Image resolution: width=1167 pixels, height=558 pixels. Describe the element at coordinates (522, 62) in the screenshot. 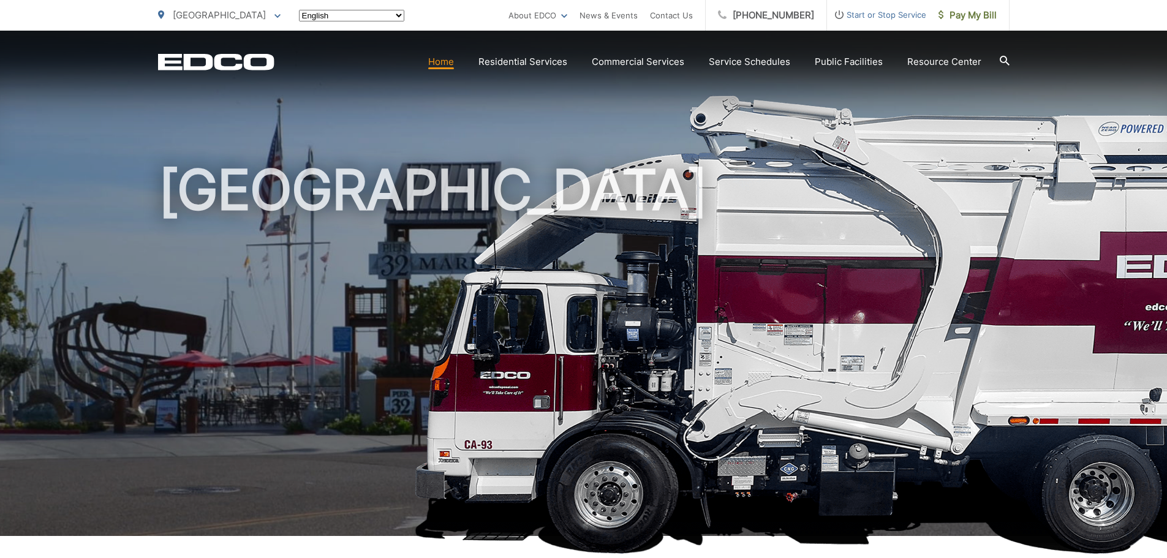

I see `a: Residential Services` at that location.